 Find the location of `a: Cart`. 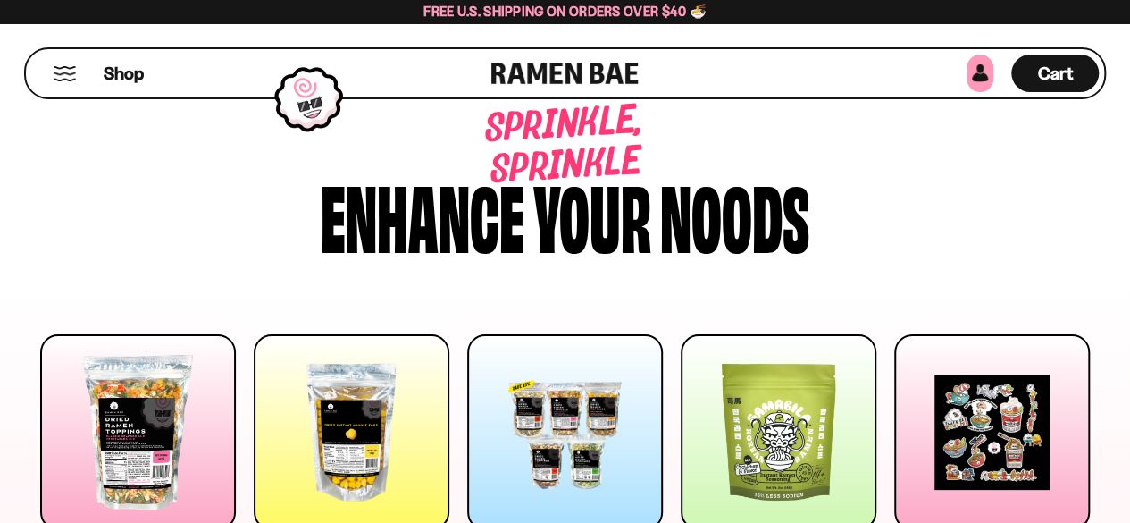

a: Cart is located at coordinates (1055, 73).